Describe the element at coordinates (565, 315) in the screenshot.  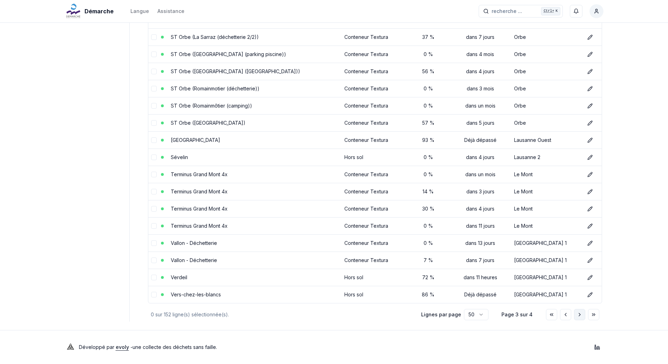
I see `button: Aller à la page précédente` at that location.